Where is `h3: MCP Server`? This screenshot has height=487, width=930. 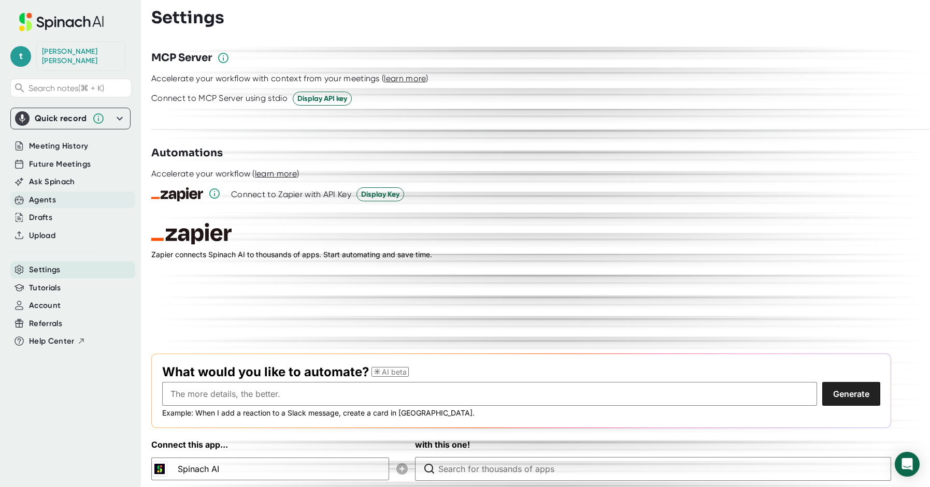 h3: MCP Server is located at coordinates (181, 58).